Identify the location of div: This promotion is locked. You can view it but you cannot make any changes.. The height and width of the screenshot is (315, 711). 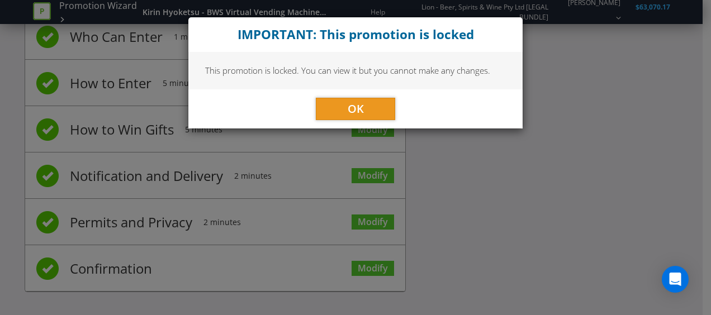
(355, 70).